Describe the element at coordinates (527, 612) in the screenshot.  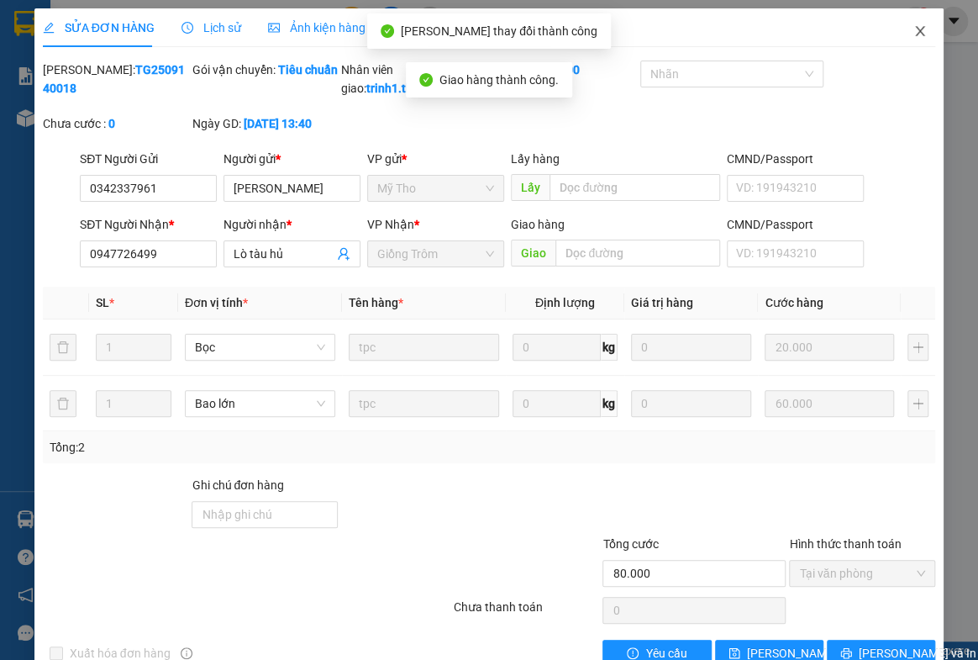
I see `div: Chưa thanh toán` at that location.